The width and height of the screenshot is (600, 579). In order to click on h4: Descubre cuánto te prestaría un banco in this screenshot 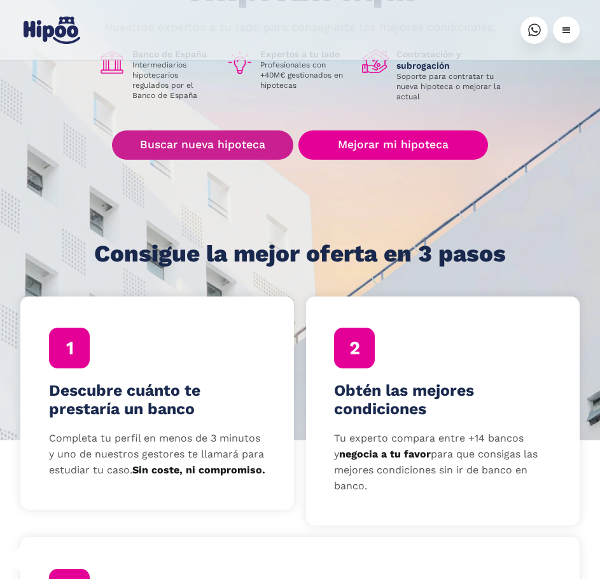, I will do `click(157, 400)`.